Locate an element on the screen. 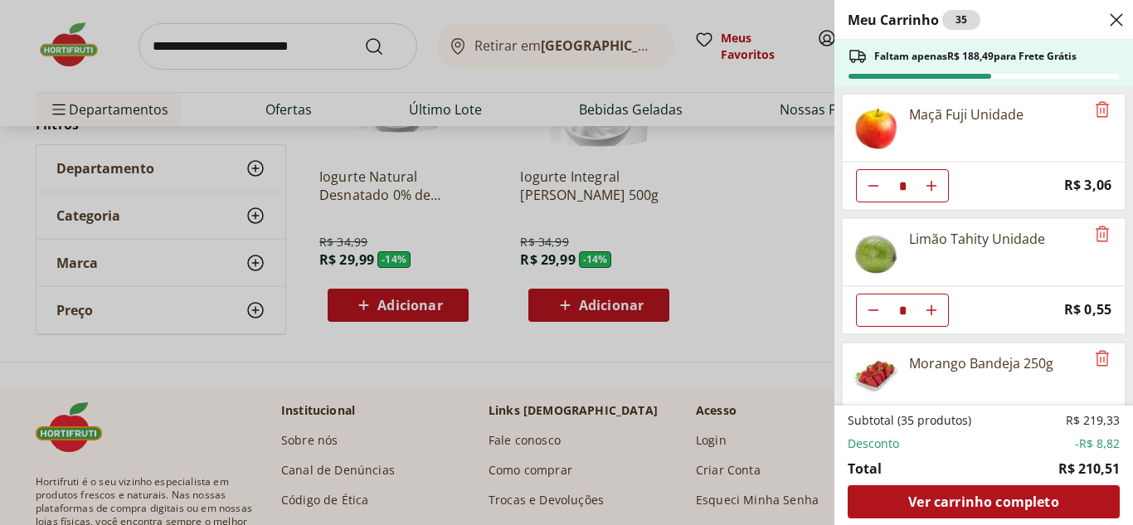 The height and width of the screenshot is (525, 1133). a: Ver carrinho completo is located at coordinates (984, 502).